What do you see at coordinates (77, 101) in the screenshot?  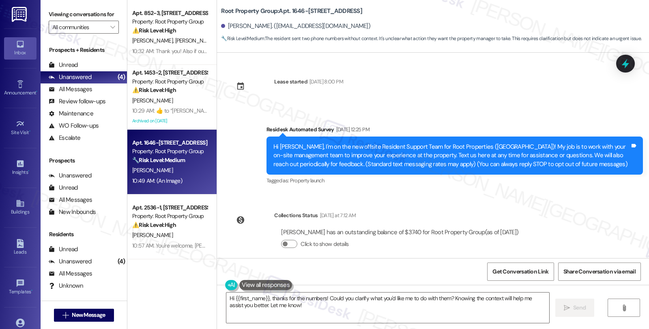 I see `div: Review follow-ups` at bounding box center [77, 101].